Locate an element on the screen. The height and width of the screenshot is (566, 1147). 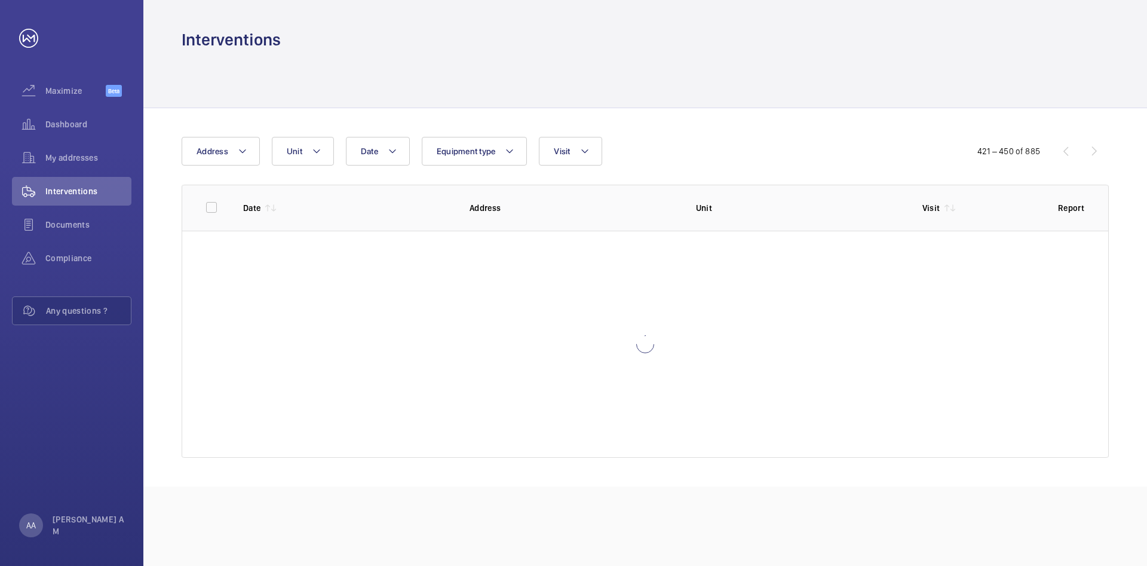
span: Any questions ? is located at coordinates (88, 311).